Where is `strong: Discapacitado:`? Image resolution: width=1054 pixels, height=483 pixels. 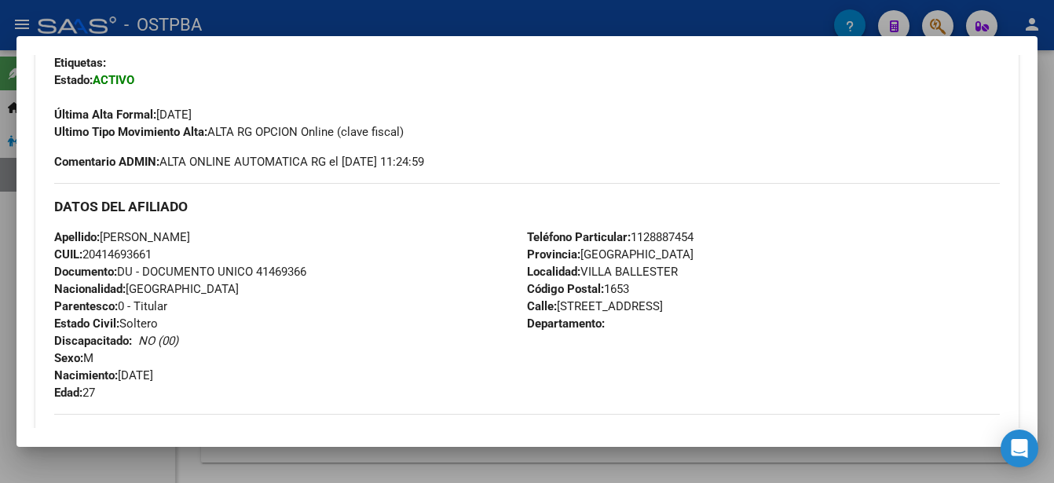 strong: Discapacitado: is located at coordinates (93, 341).